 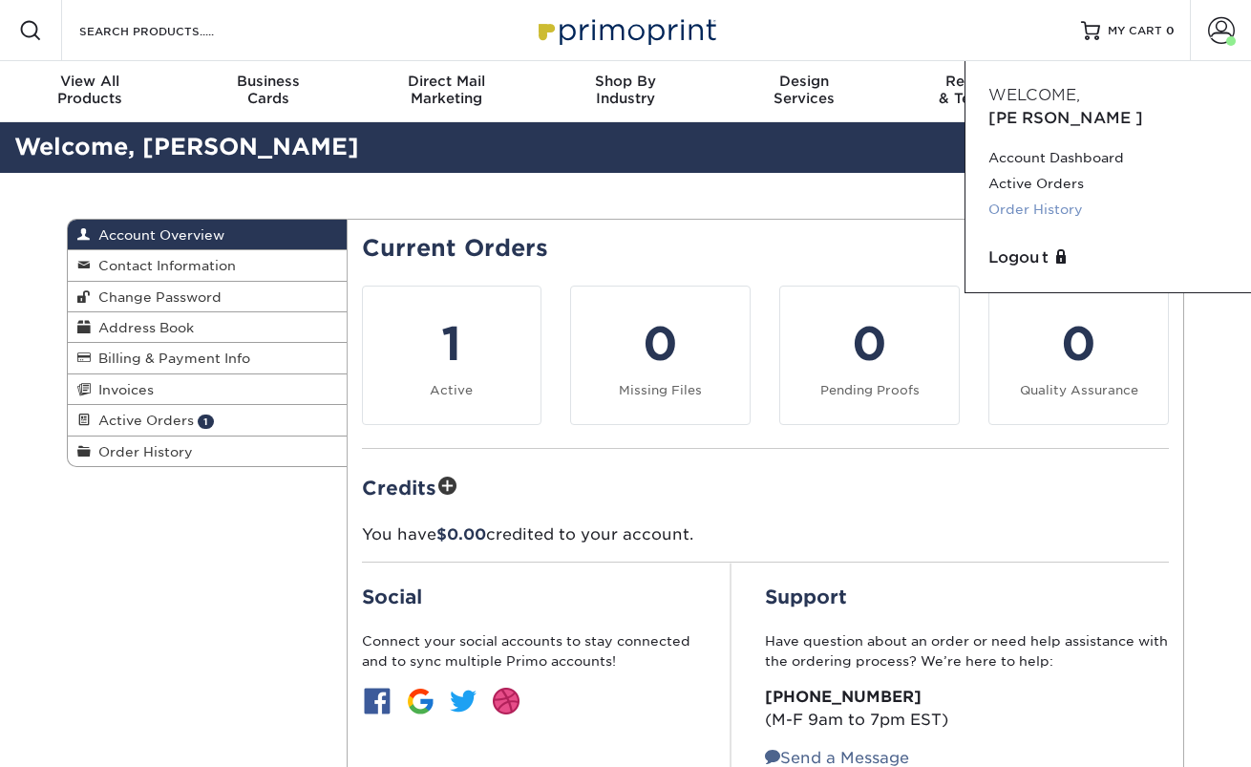 What do you see at coordinates (142, 420) in the screenshot?
I see `span: Active Orders` at bounding box center [142, 420].